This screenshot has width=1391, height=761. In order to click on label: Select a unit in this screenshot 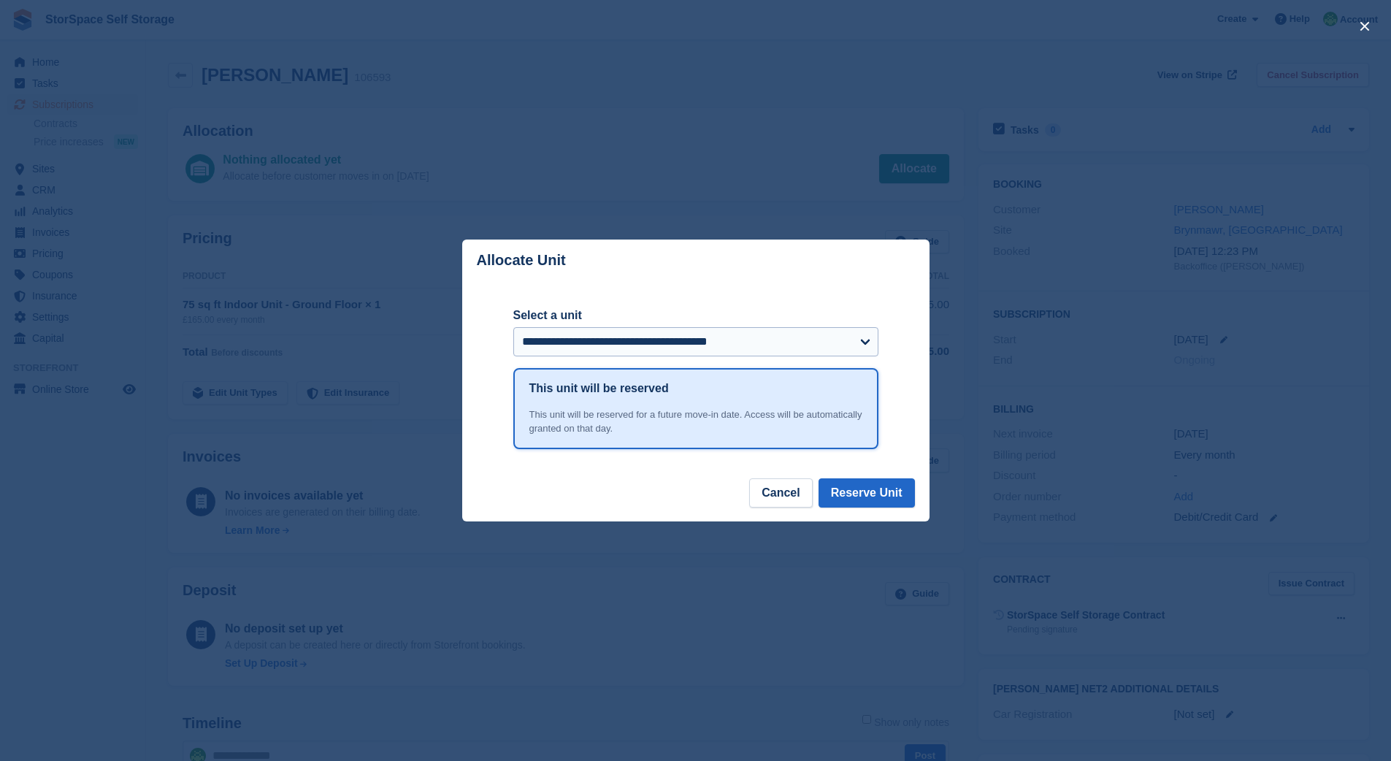, I will do `click(696, 315)`.